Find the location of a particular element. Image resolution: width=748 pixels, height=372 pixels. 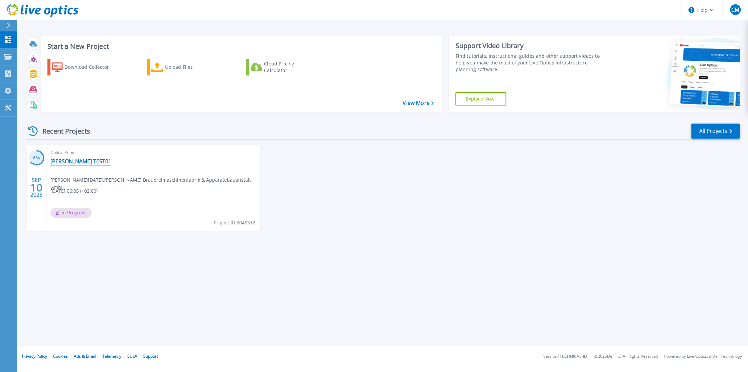

div: Cloud Pricing Calculator is located at coordinates (291, 67).